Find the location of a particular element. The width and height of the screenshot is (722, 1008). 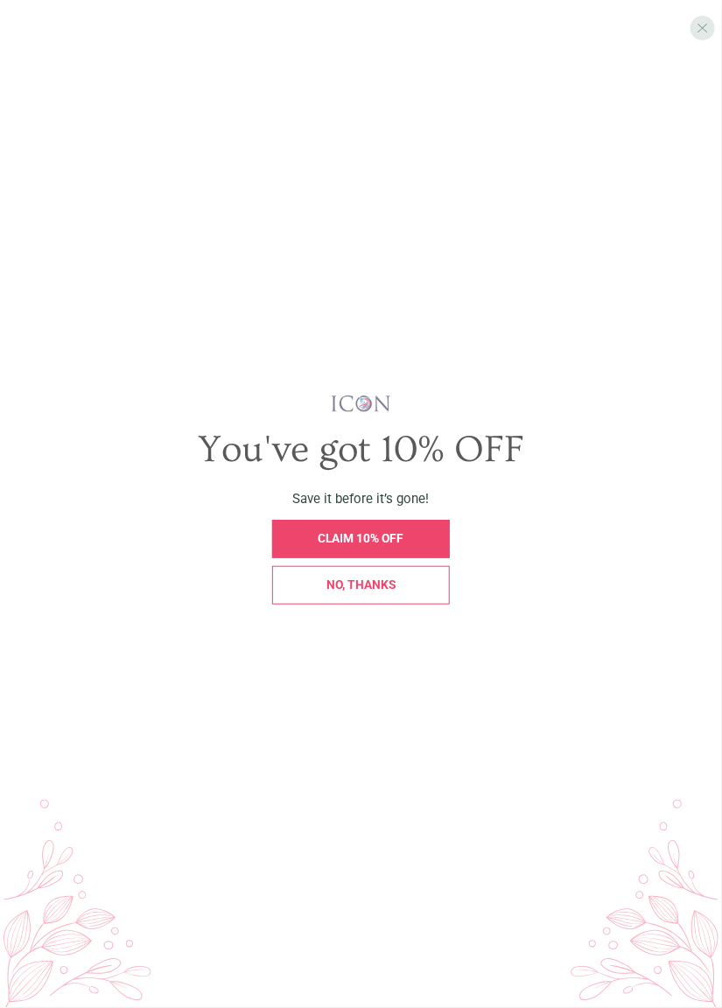

span: You've got 10% OFF is located at coordinates (361, 449).